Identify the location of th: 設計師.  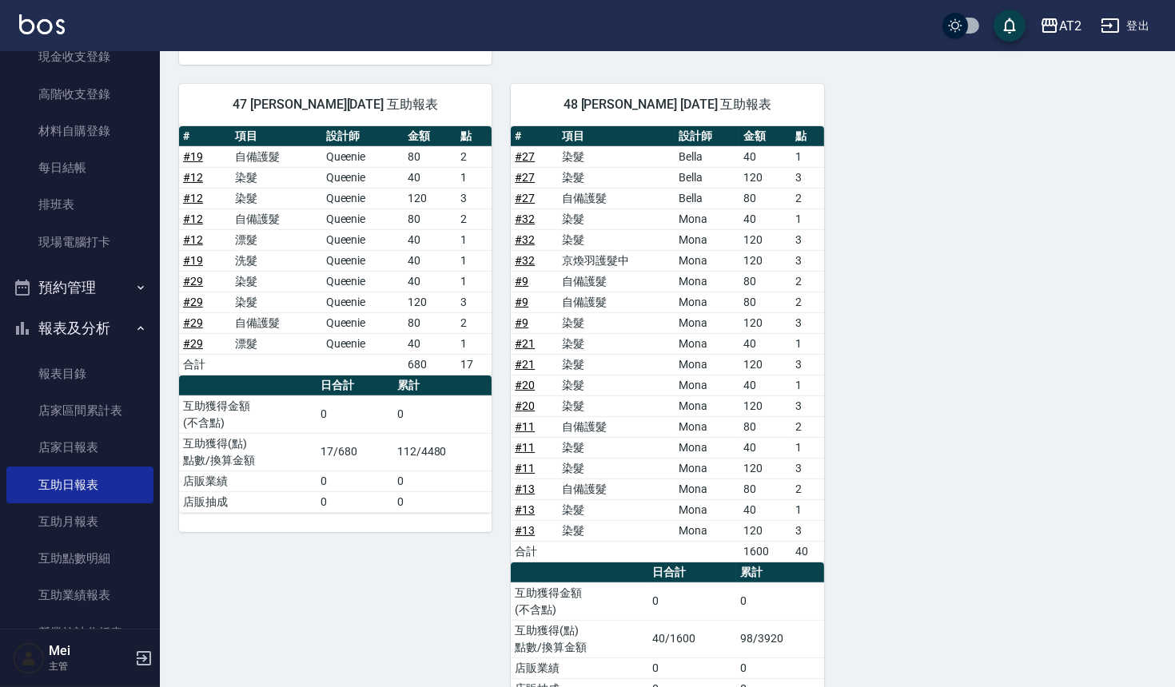
(363, 137).